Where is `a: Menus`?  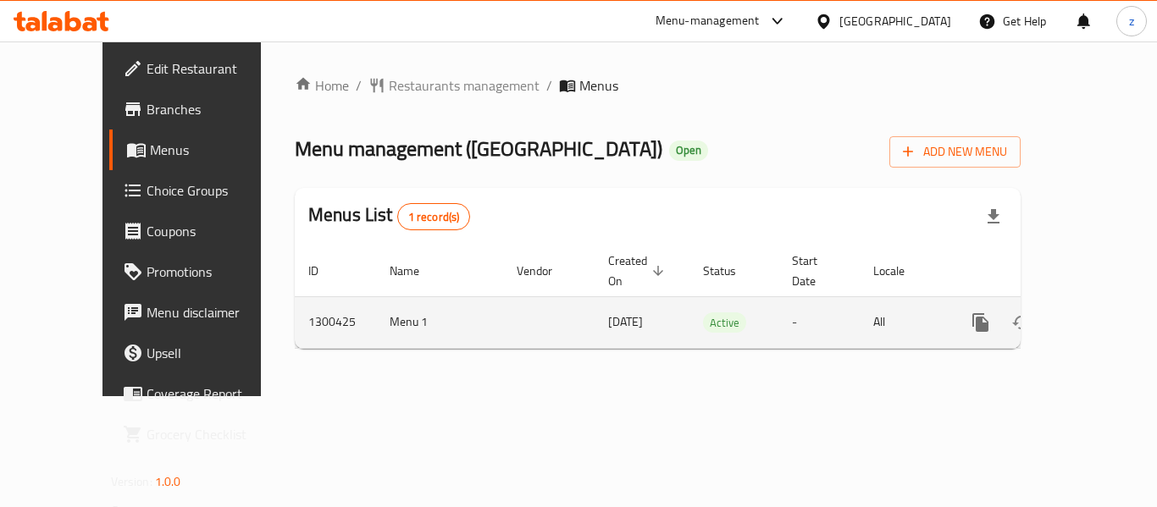
a: Menus is located at coordinates (202, 150).